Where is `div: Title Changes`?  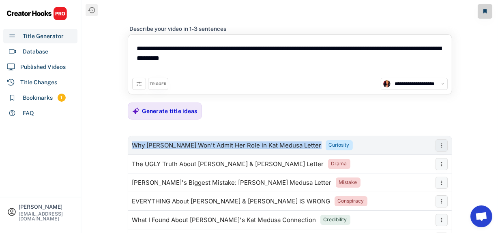
div: Title Changes is located at coordinates (39, 82).